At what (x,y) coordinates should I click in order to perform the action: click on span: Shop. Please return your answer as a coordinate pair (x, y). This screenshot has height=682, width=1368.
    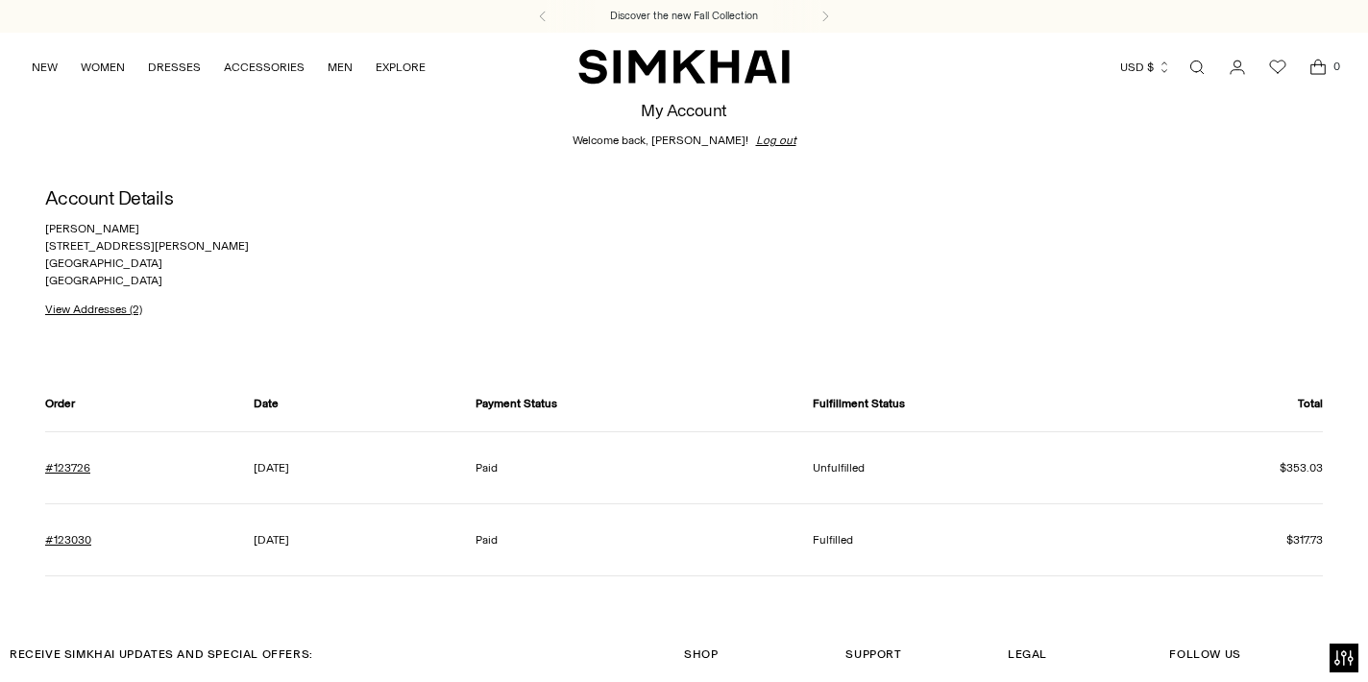
    Looking at the image, I should click on (701, 654).